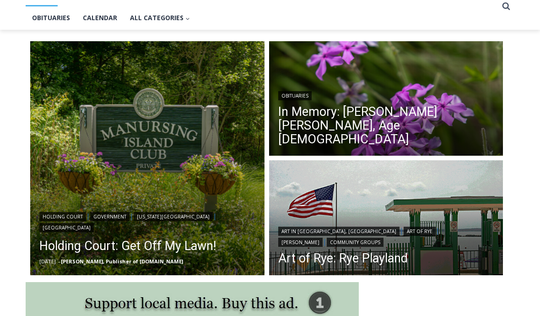 The width and height of the screenshot is (540, 316). Describe the element at coordinates (249, 21) in the screenshot. I see `img: s_800_d653096d-cda9-4b24-94f4-9ae0c7afa054.jpeg` at that location.